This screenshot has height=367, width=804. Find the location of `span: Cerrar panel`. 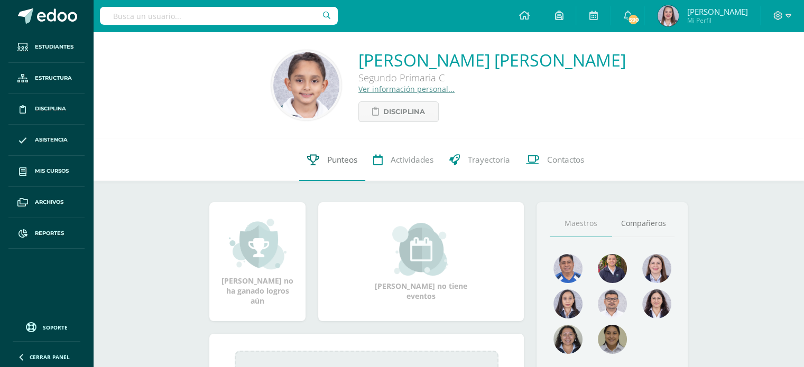

span: Cerrar panel is located at coordinates (50, 357).